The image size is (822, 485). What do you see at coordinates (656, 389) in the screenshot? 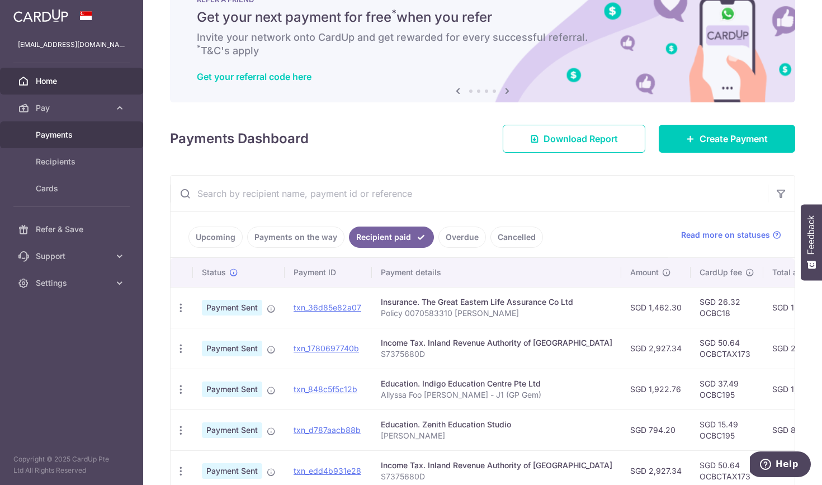
I see `td: SGD 1,922.76` at bounding box center [656, 389].